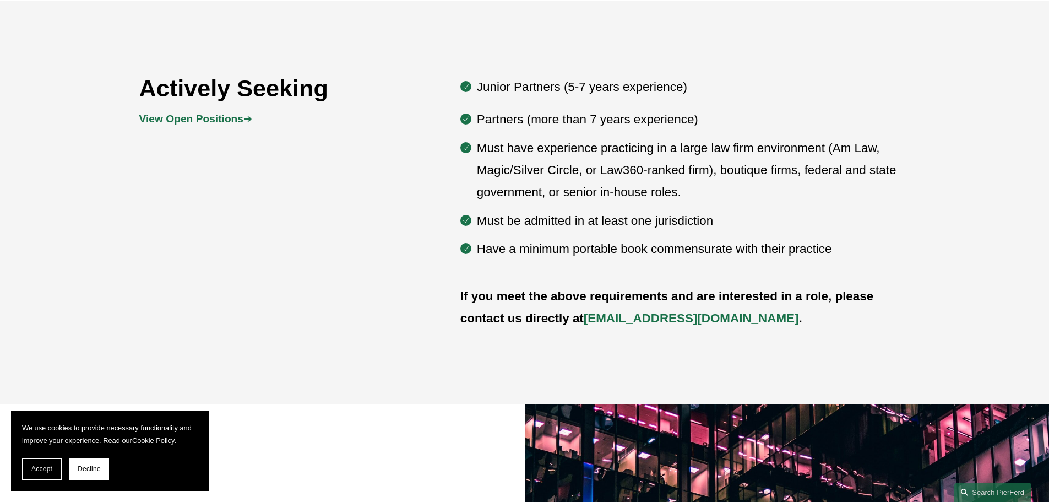 The image size is (1049, 502). Describe the element at coordinates (693, 170) in the screenshot. I see `p: Must have experience practicing in a large law firm environment (Am Law, Magic/Silver Circle, or ...` at that location.